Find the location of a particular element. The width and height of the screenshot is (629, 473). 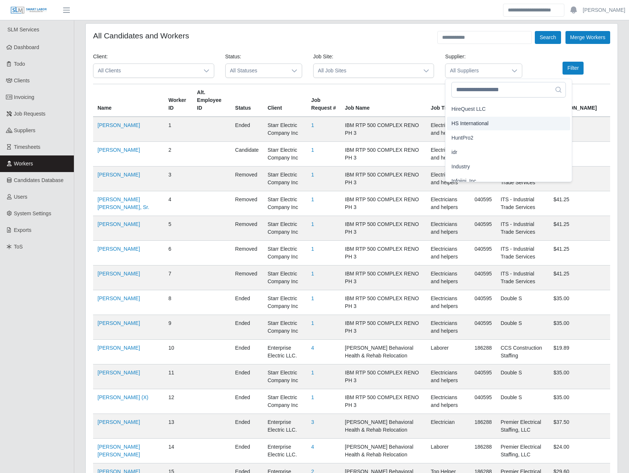

span: Infojini, Inc. is located at coordinates (464, 181).